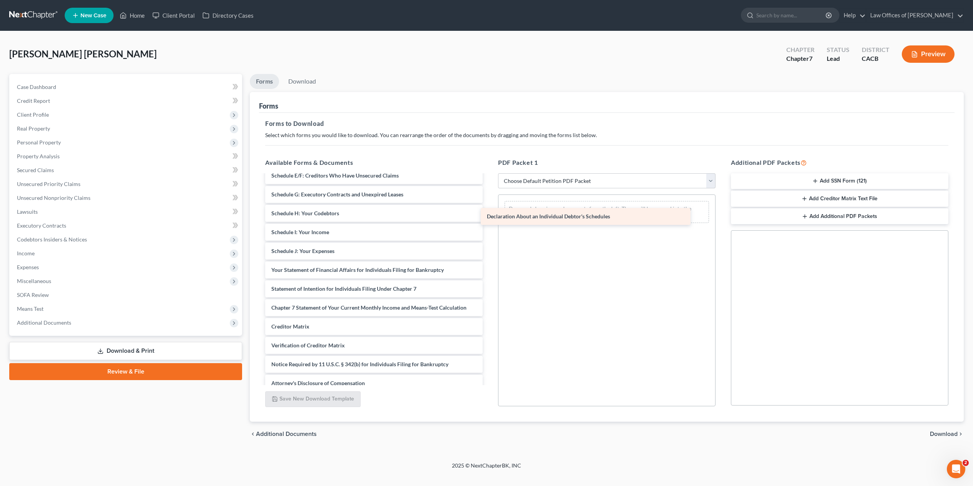  Describe the element at coordinates (283, 434) in the screenshot. I see `a: chevron_left Additional Documents` at that location.